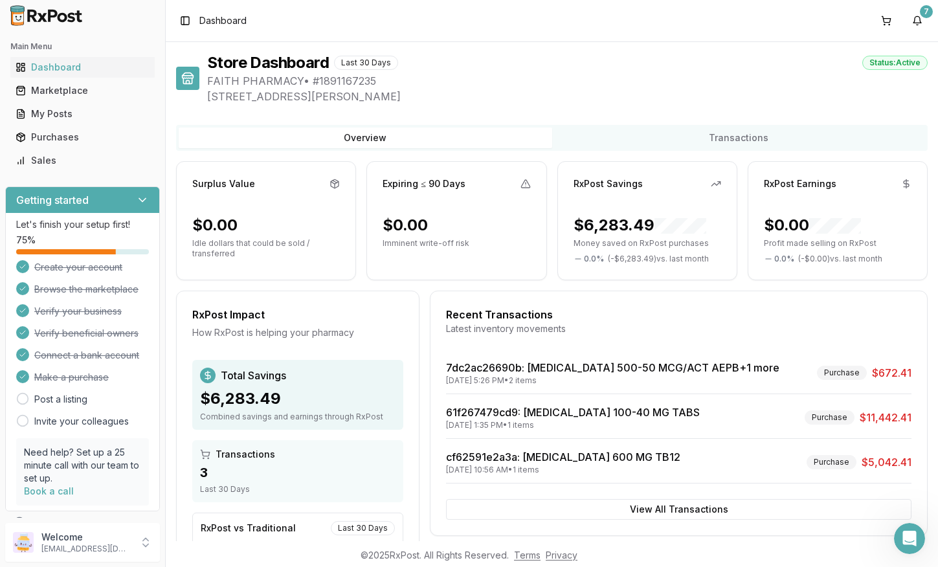  I want to click on div: Surplus Value, so click(223, 184).